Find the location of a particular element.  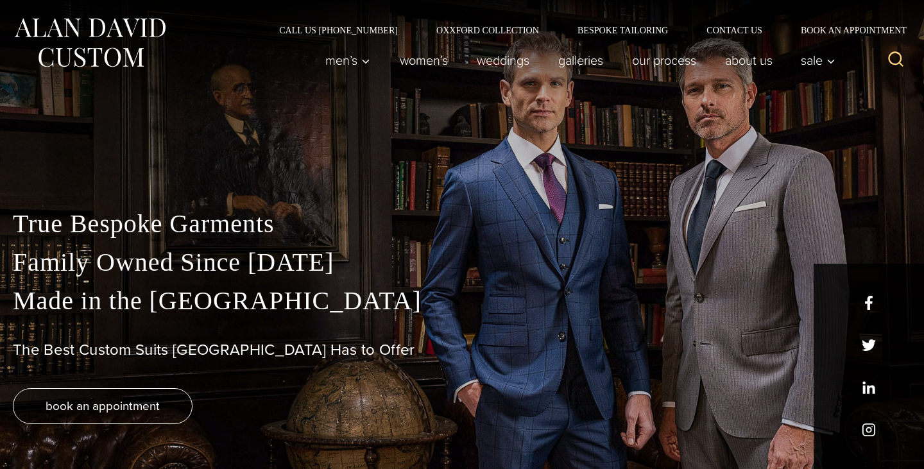

a: About Us is located at coordinates (748, 60).